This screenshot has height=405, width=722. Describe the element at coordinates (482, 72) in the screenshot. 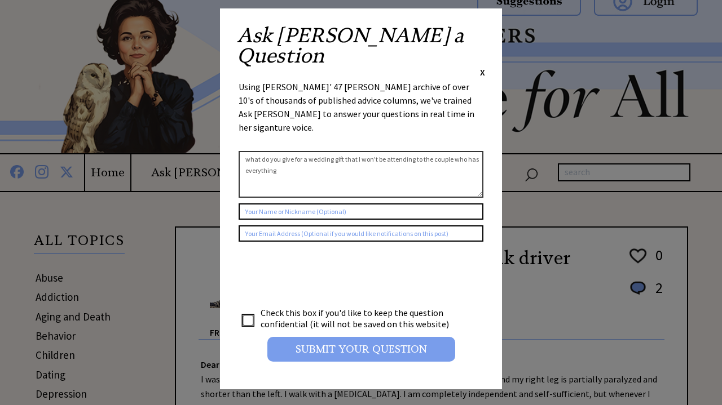

I see `span: X` at that location.